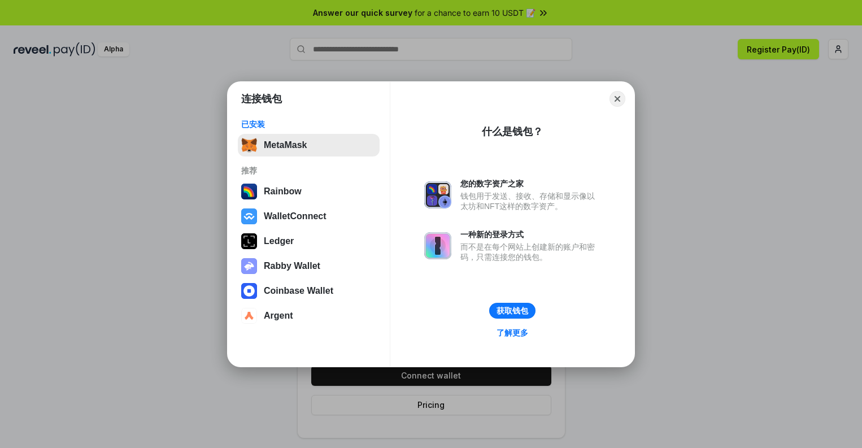 The image size is (862, 448). Describe the element at coordinates (512, 311) in the screenshot. I see `button: 获取钱包` at that location.